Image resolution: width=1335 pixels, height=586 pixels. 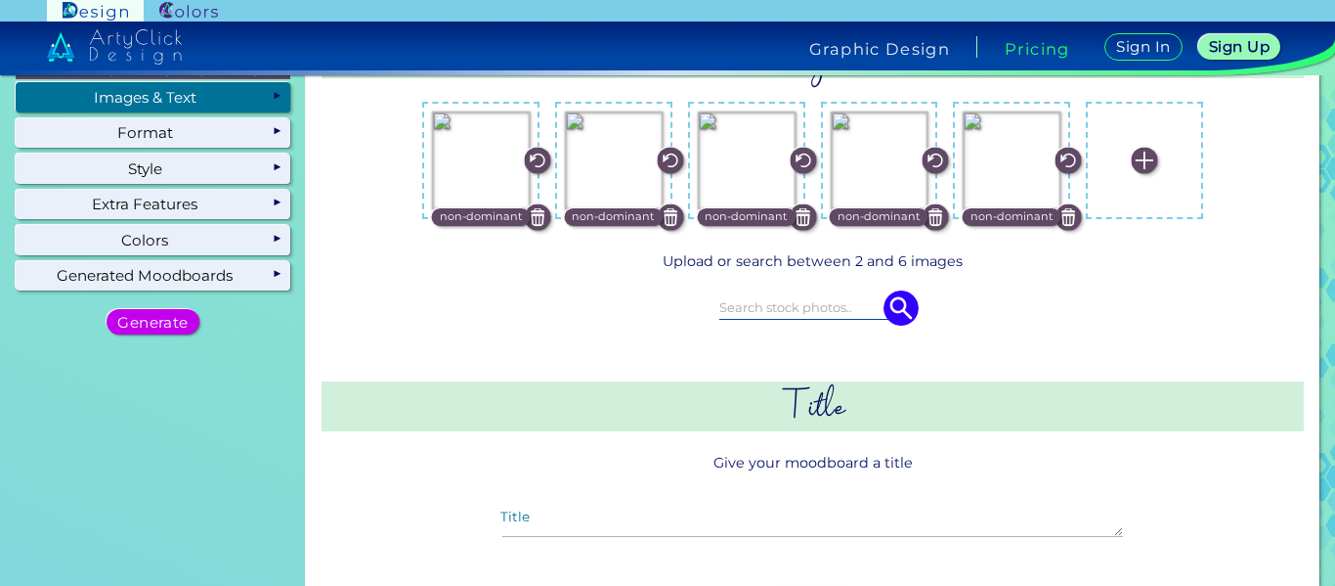 I want to click on h5: Sign Up, so click(x=1240, y=47).